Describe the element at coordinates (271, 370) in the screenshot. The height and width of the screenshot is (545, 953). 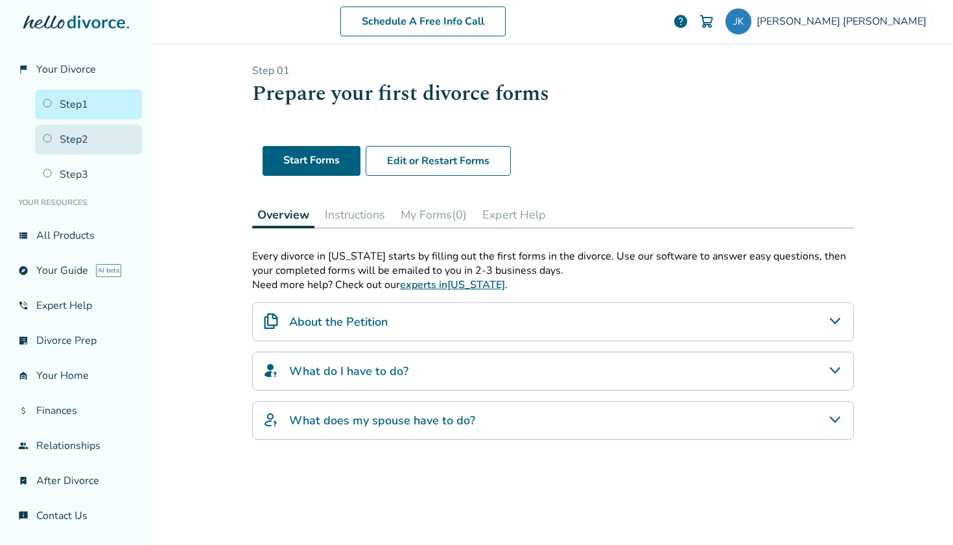
I see `img: What do I have to do?` at that location.